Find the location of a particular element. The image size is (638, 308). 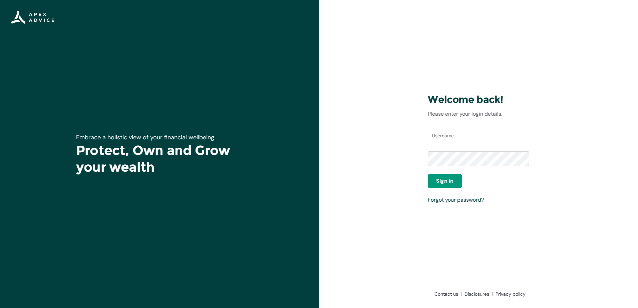

h1: Protect, Own and Grow your wealth is located at coordinates (159, 159).